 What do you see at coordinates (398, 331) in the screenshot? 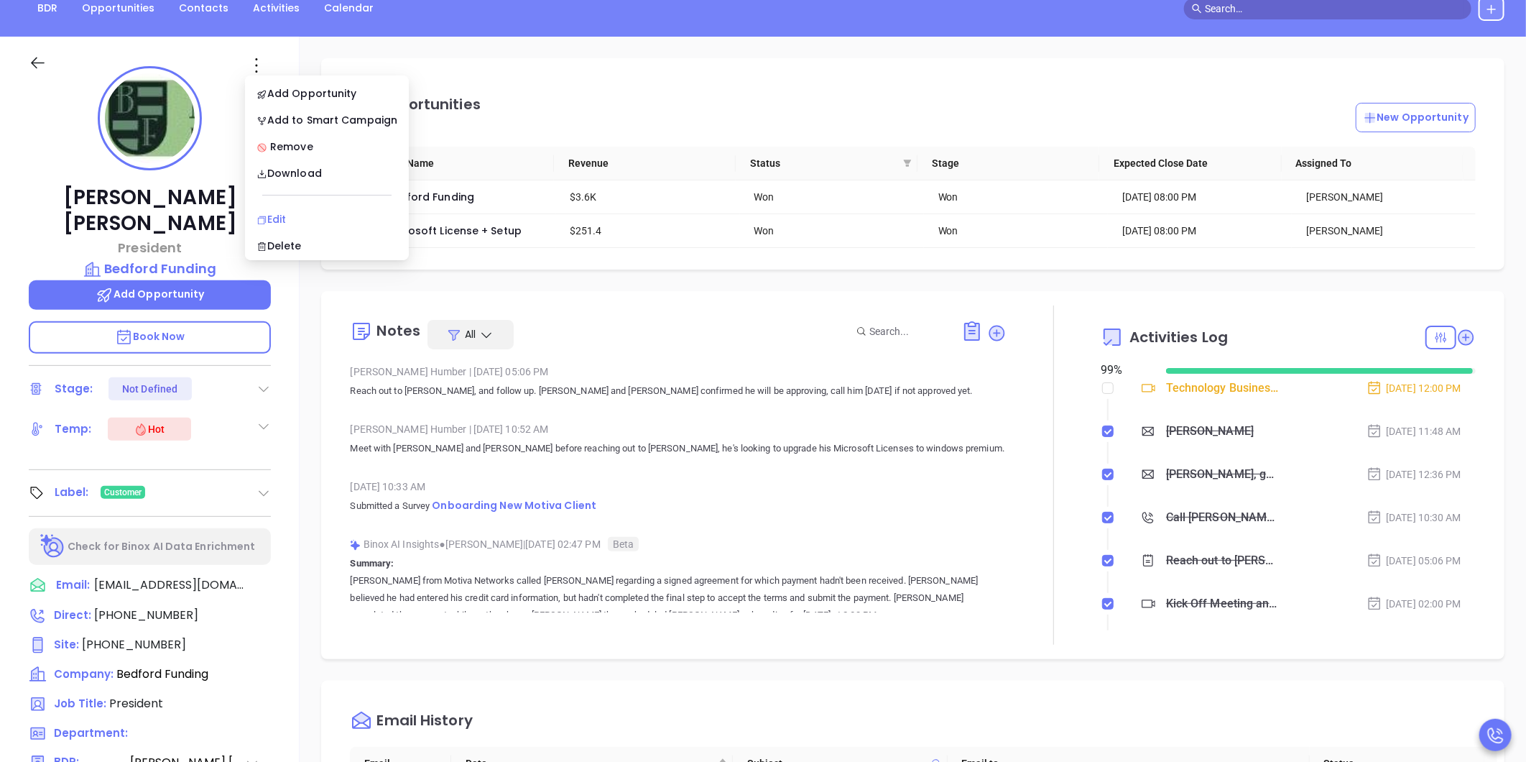
I see `div: Notes` at bounding box center [398, 331].